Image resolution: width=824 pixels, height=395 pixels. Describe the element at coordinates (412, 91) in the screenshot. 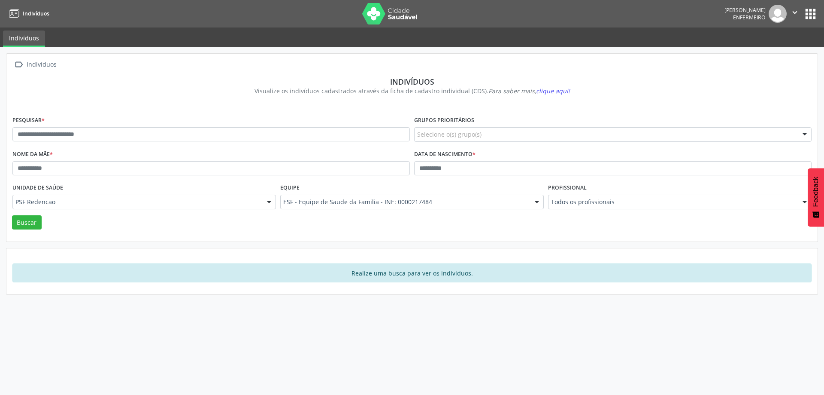

I see `div: Visualize os indivíduos cadastrados através da ficha de cadastro individual (CDS).` at that location.